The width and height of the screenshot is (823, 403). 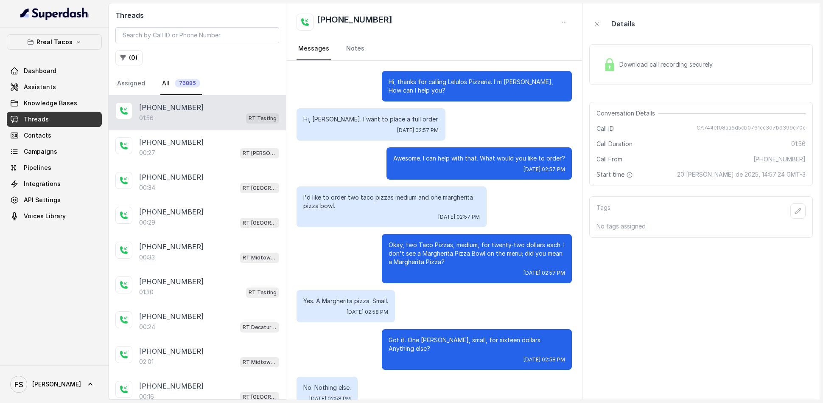 I want to click on span: Assistants, so click(x=40, y=87).